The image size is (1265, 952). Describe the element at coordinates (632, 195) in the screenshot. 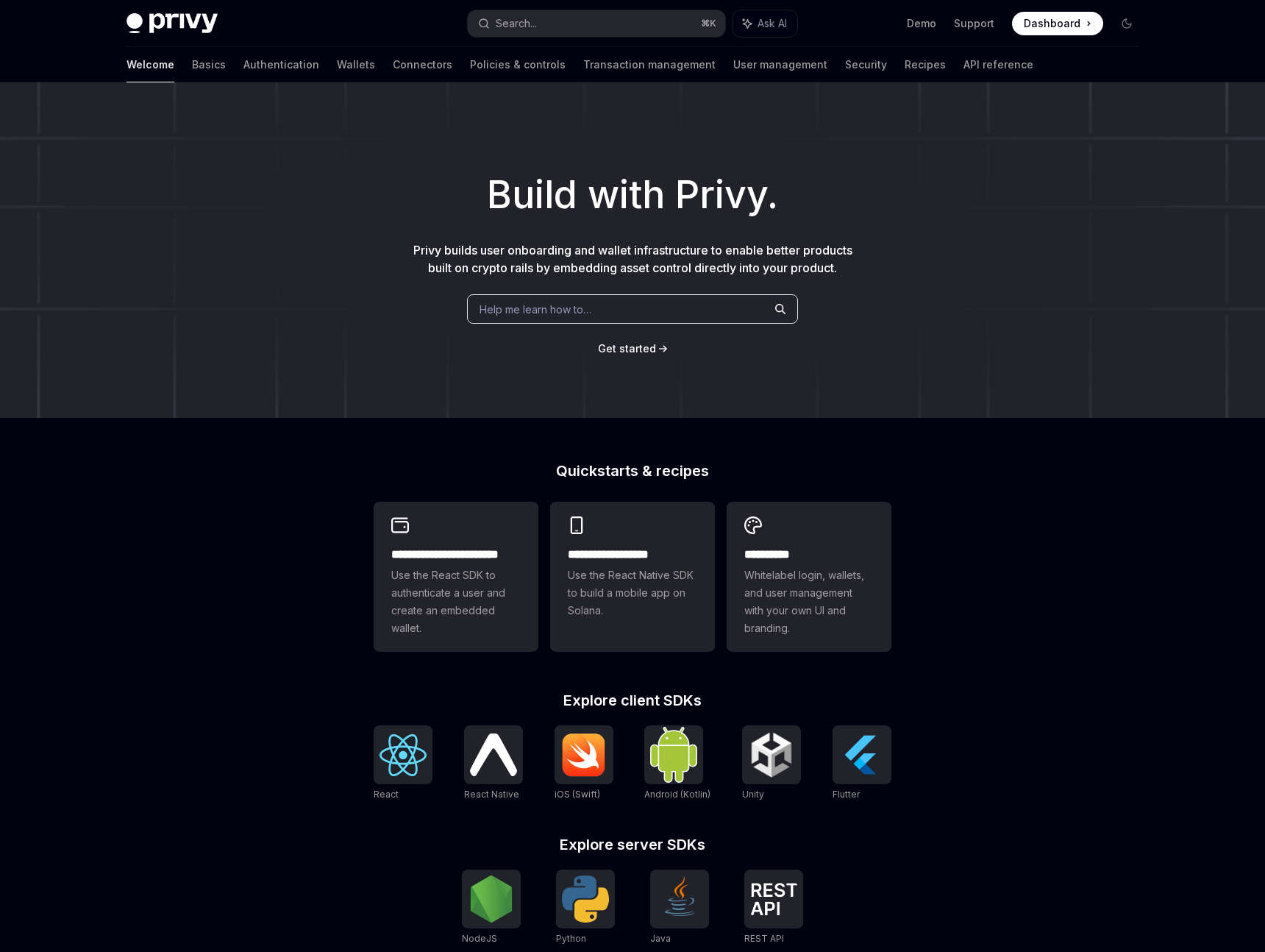

I see `h1: Build with Privy.` at that location.